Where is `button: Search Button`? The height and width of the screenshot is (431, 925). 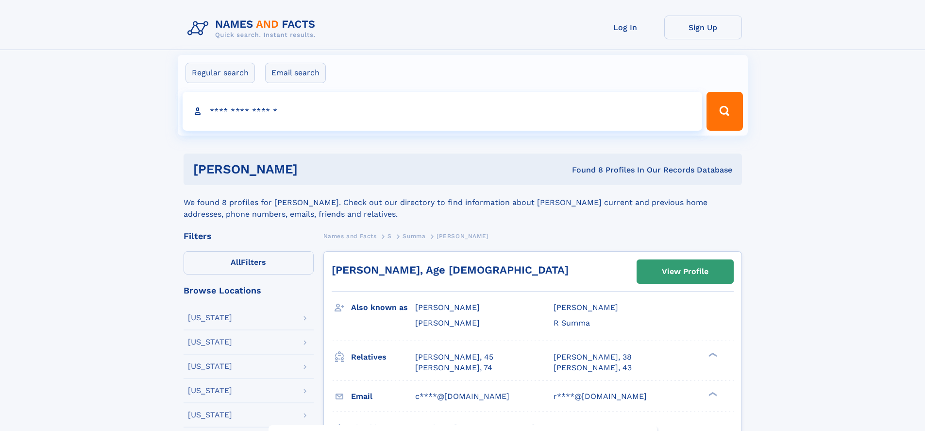 button: Search Button is located at coordinates (724, 111).